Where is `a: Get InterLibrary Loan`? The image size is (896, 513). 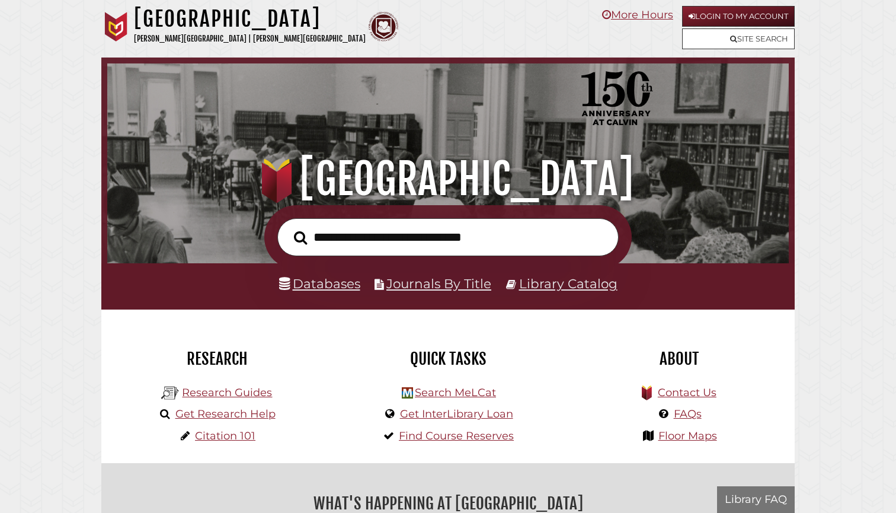
a: Get InterLibrary Loan is located at coordinates (456, 414).